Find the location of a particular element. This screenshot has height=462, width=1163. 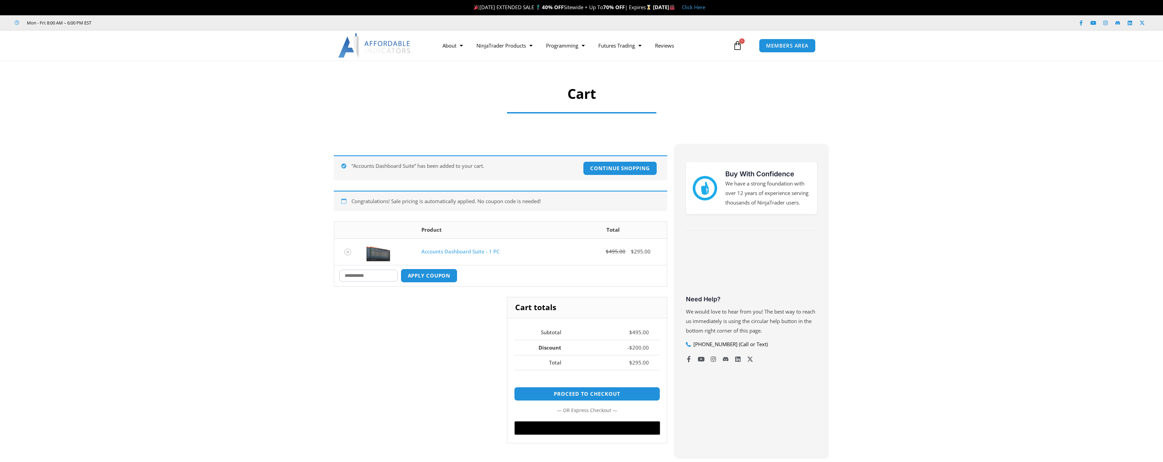

strong: 70% OFF is located at coordinates (614, 7).